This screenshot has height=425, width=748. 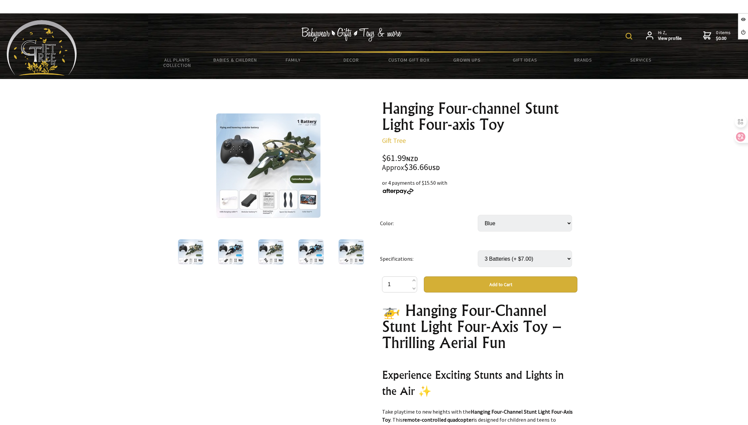 I want to click on div: or 4 payments of $15.50 with, so click(x=480, y=187).